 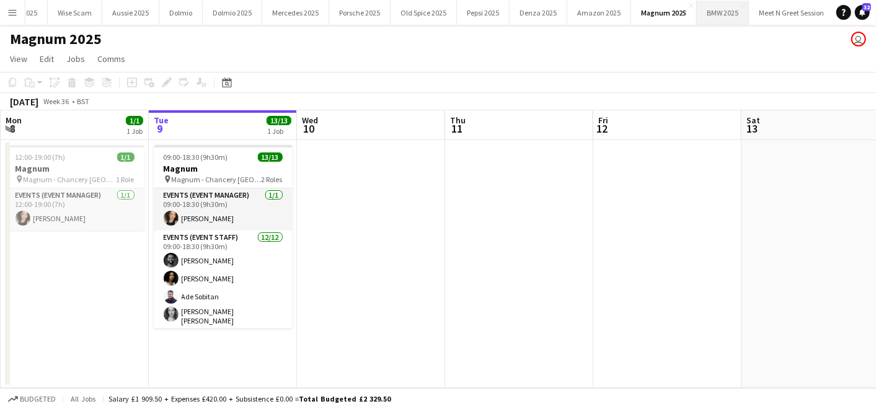 What do you see at coordinates (599, 12) in the screenshot?
I see `button: Amazon 2025` at bounding box center [599, 12].